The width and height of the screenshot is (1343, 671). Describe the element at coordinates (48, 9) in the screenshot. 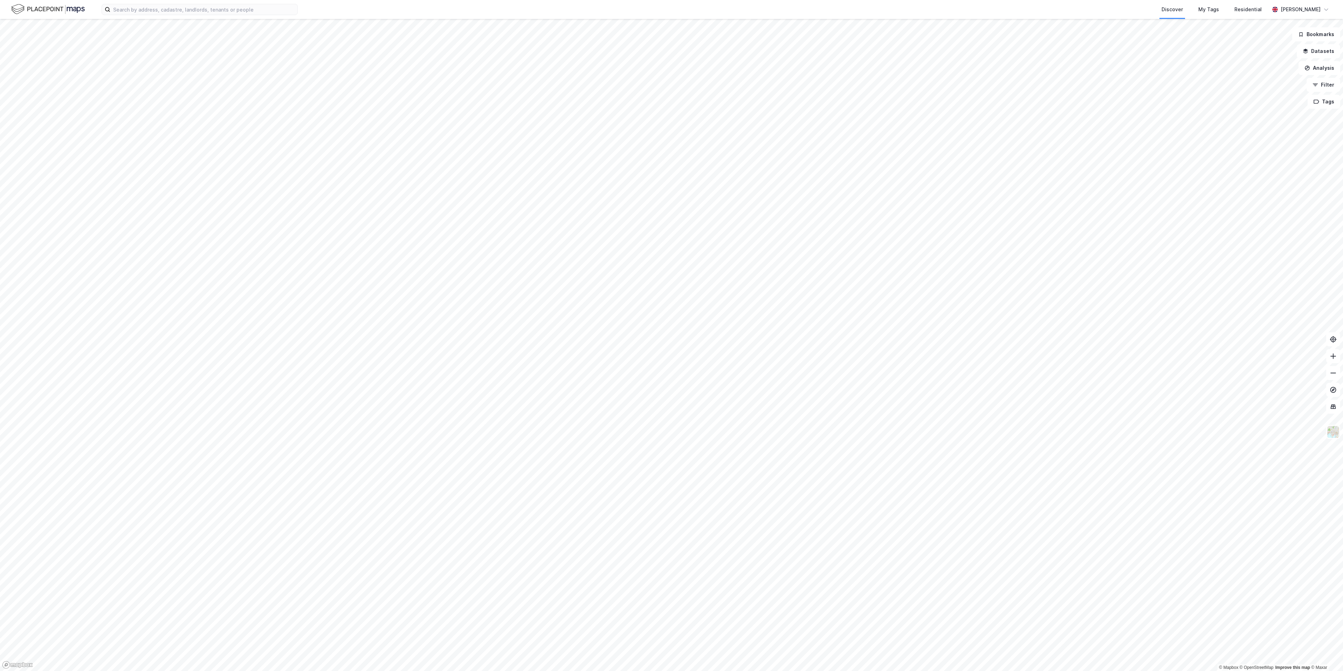

I see `img: logo.f888ab2527a4732fd821a326f86c7f29.svg` at that location.